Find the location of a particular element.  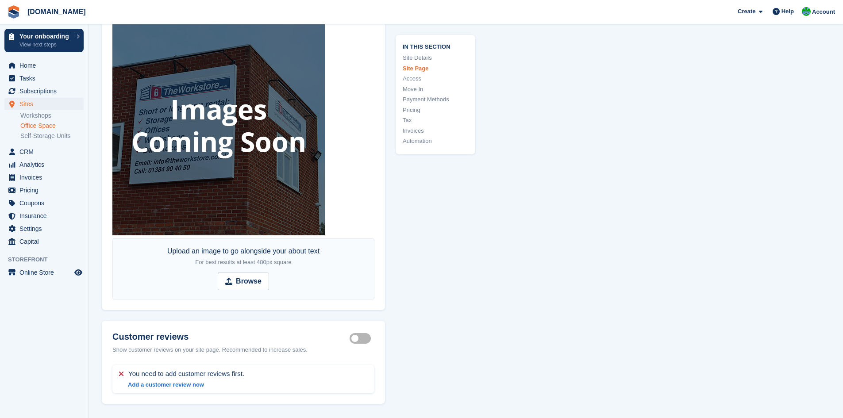

span: CRM is located at coordinates (46, 152).